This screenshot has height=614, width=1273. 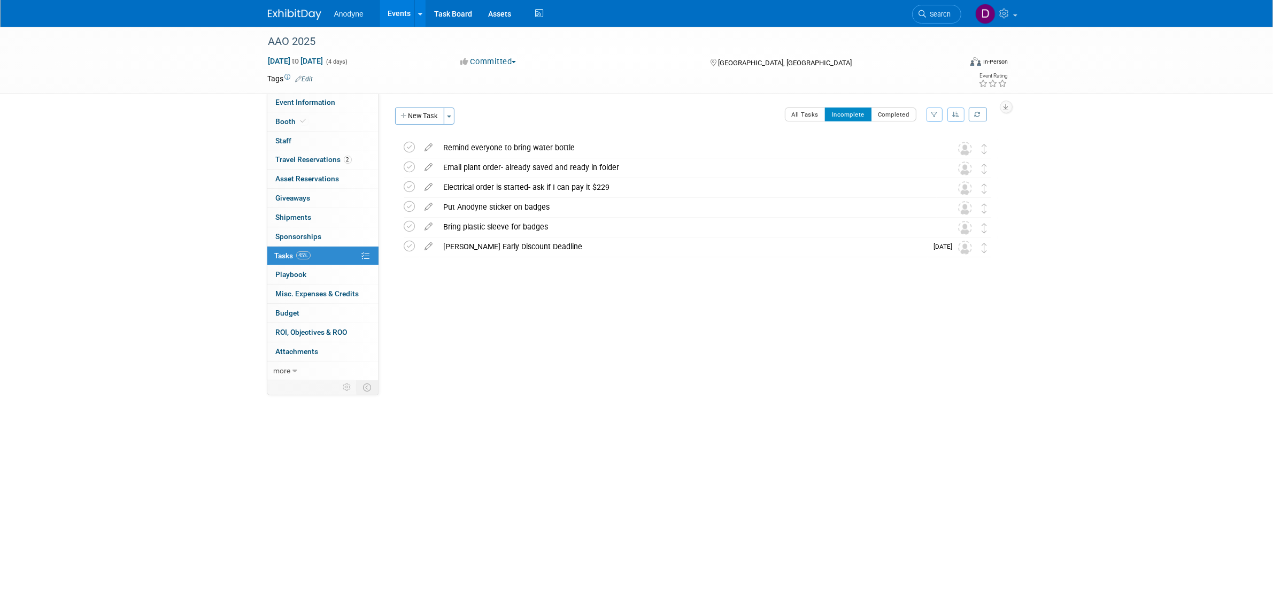 I want to click on span: 2, so click(x=348, y=159).